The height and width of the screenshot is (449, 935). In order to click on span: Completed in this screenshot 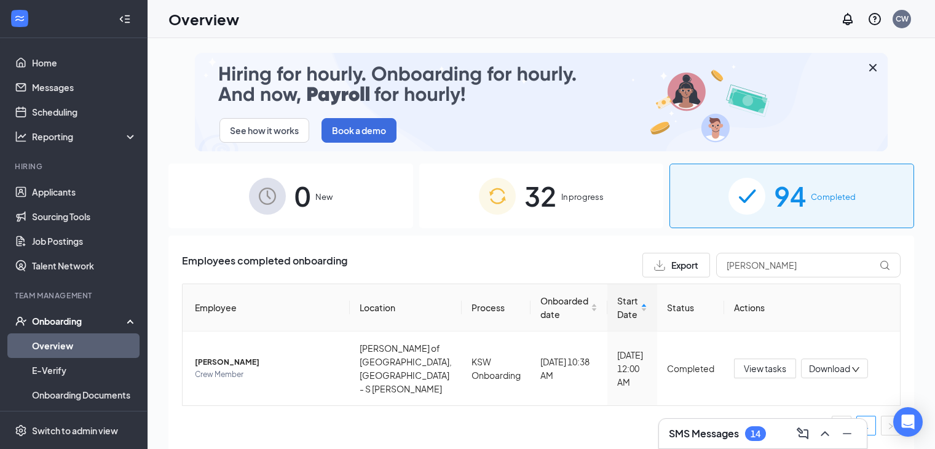, I will do `click(833, 197)`.